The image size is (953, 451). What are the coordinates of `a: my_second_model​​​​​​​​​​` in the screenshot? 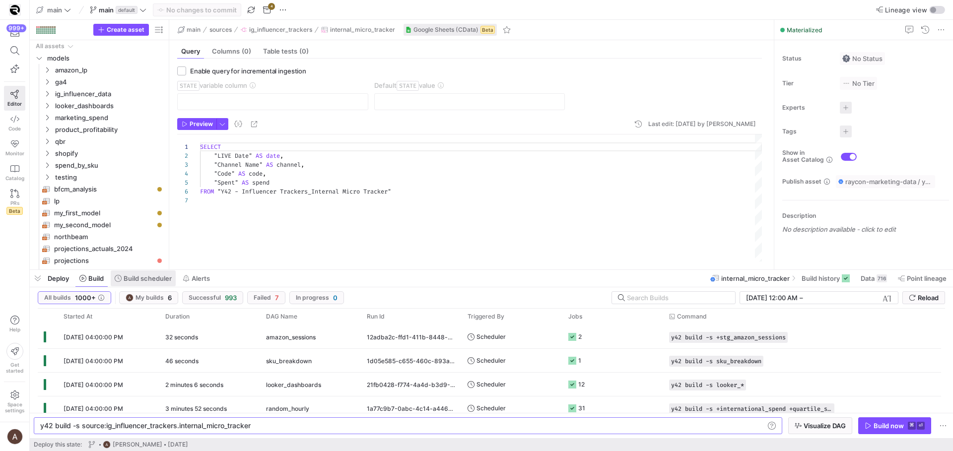 It's located at (99, 225).